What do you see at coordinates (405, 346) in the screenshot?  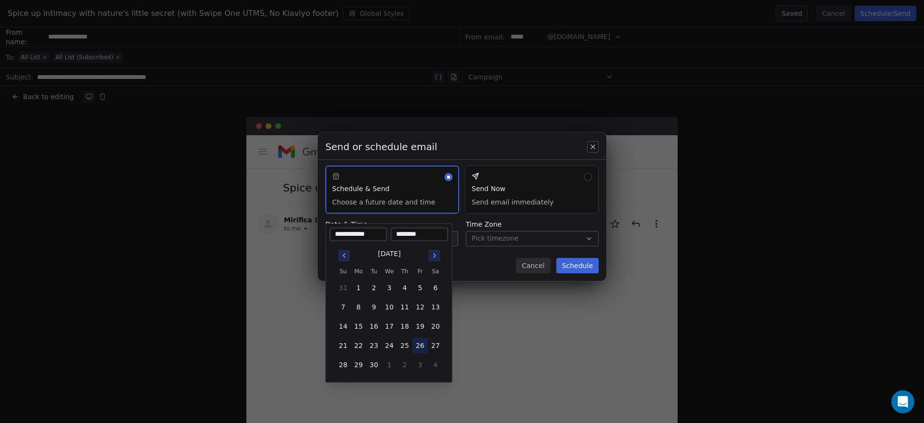 I see `button: 25` at bounding box center [405, 346].